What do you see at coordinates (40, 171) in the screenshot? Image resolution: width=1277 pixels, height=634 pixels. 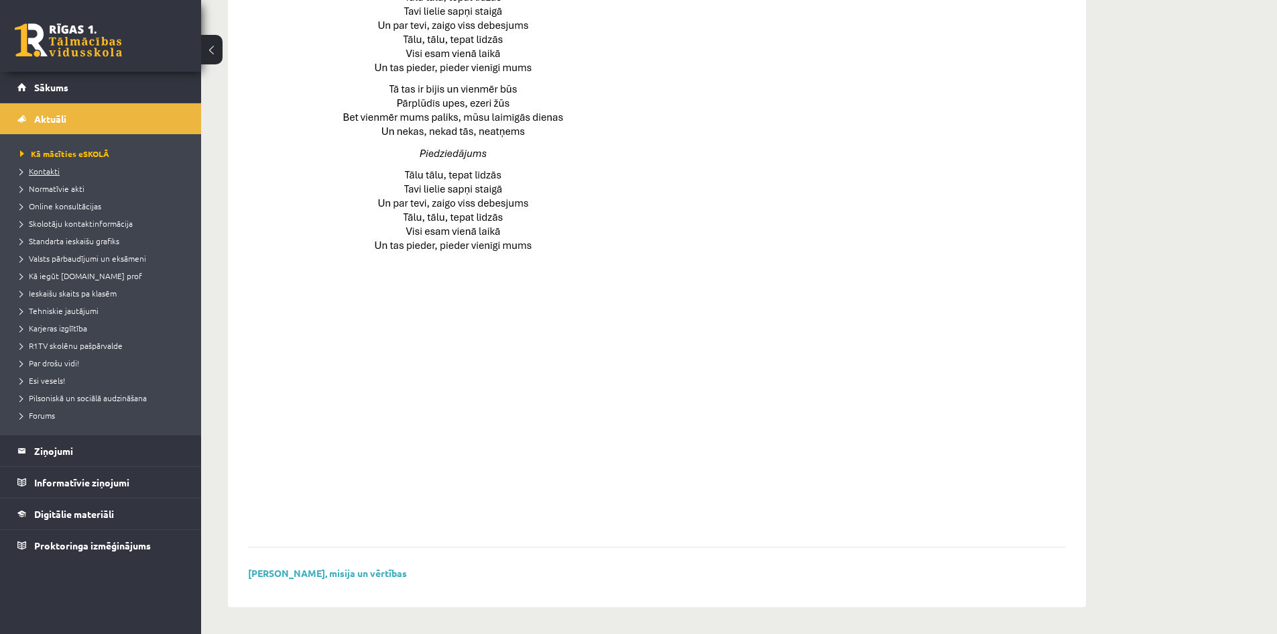 I see `span: Kontakti` at bounding box center [40, 171].